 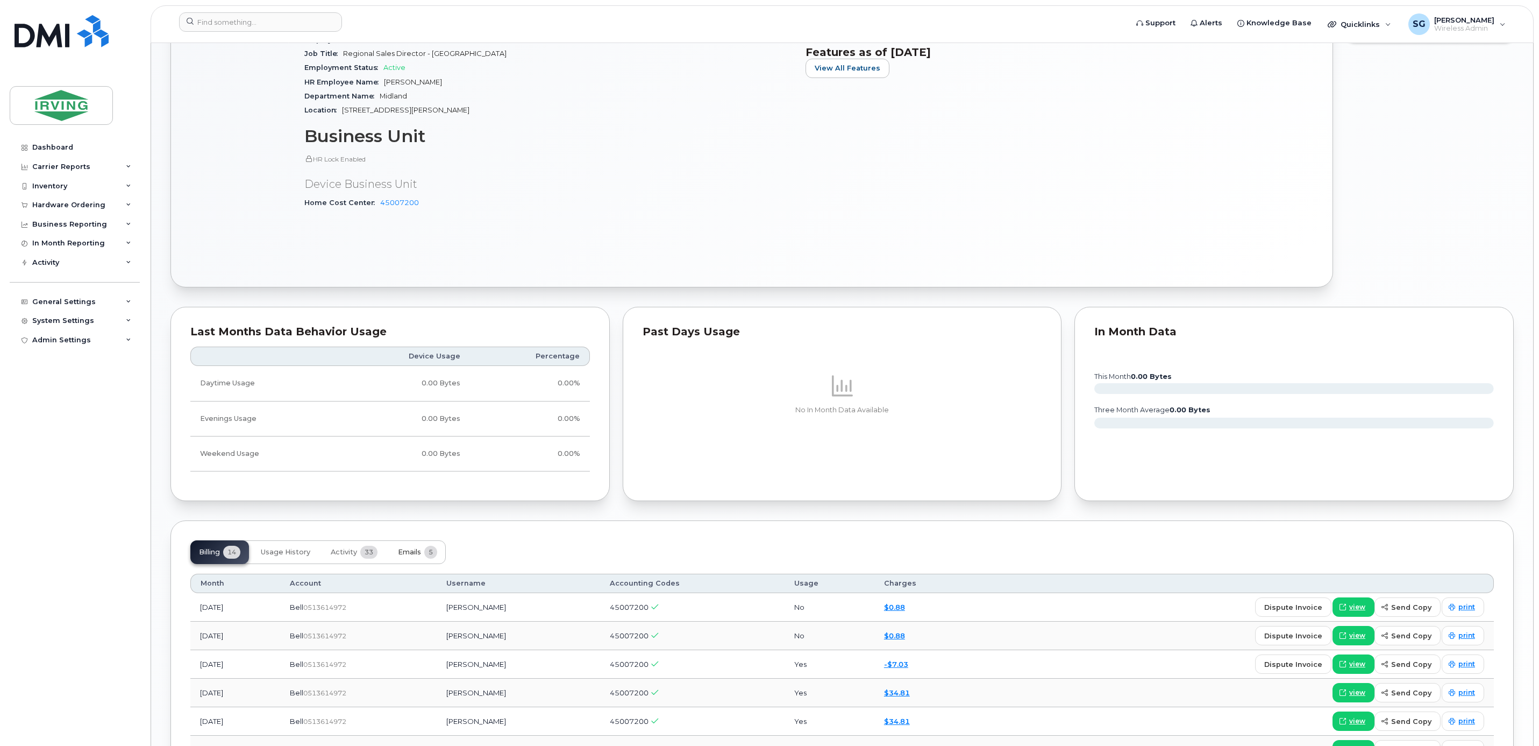 What do you see at coordinates (264, 418) in the screenshot?
I see `td: Evenings Usage` at bounding box center [264, 418].